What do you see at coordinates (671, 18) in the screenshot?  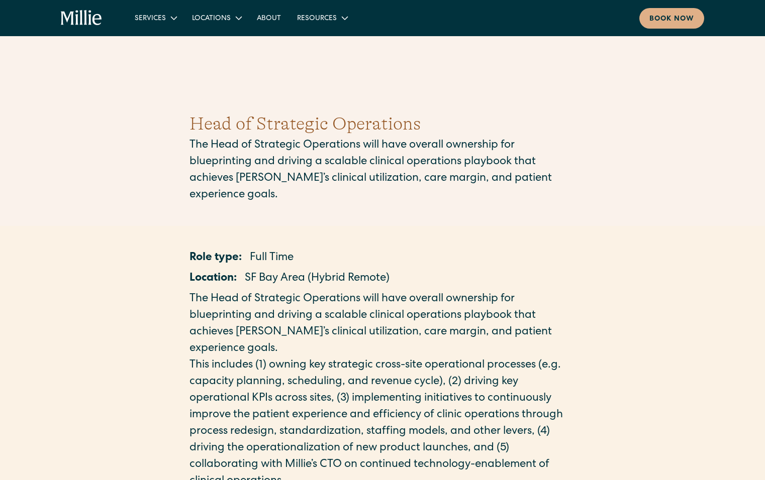 I see `a: Book now` at bounding box center [671, 18].